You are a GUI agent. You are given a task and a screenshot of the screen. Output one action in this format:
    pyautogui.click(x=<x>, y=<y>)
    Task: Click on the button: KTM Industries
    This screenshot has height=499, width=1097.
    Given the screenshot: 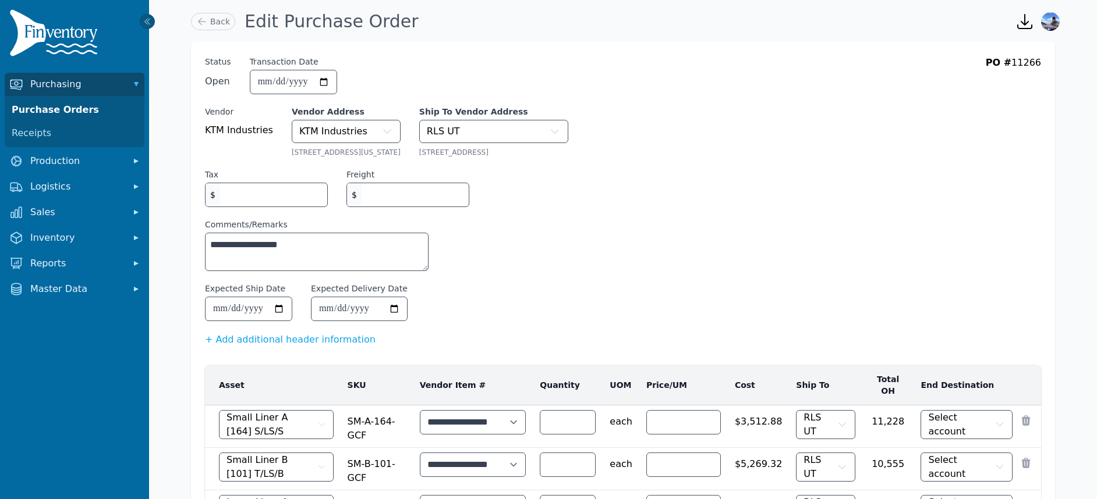 What is the action you would take?
    pyautogui.click(x=346, y=132)
    